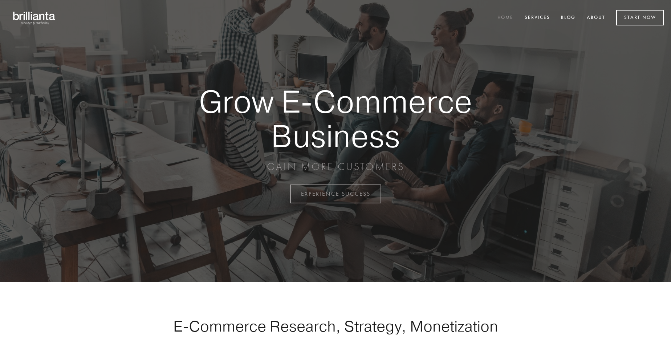 The height and width of the screenshot is (341, 671). I want to click on a: About, so click(596, 18).